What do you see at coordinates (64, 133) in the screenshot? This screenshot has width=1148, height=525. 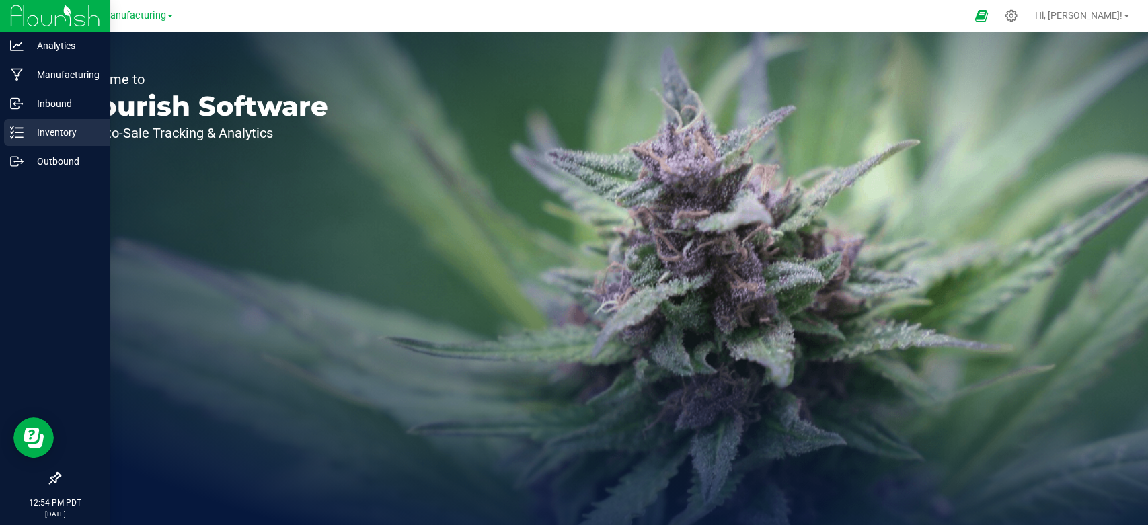 I see `p: Inventory` at bounding box center [64, 133].